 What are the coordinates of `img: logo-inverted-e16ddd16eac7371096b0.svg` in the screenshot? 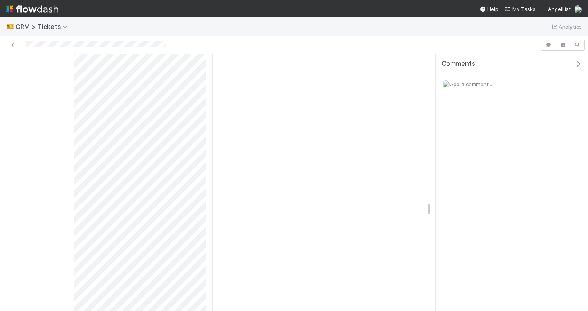 It's located at (32, 9).